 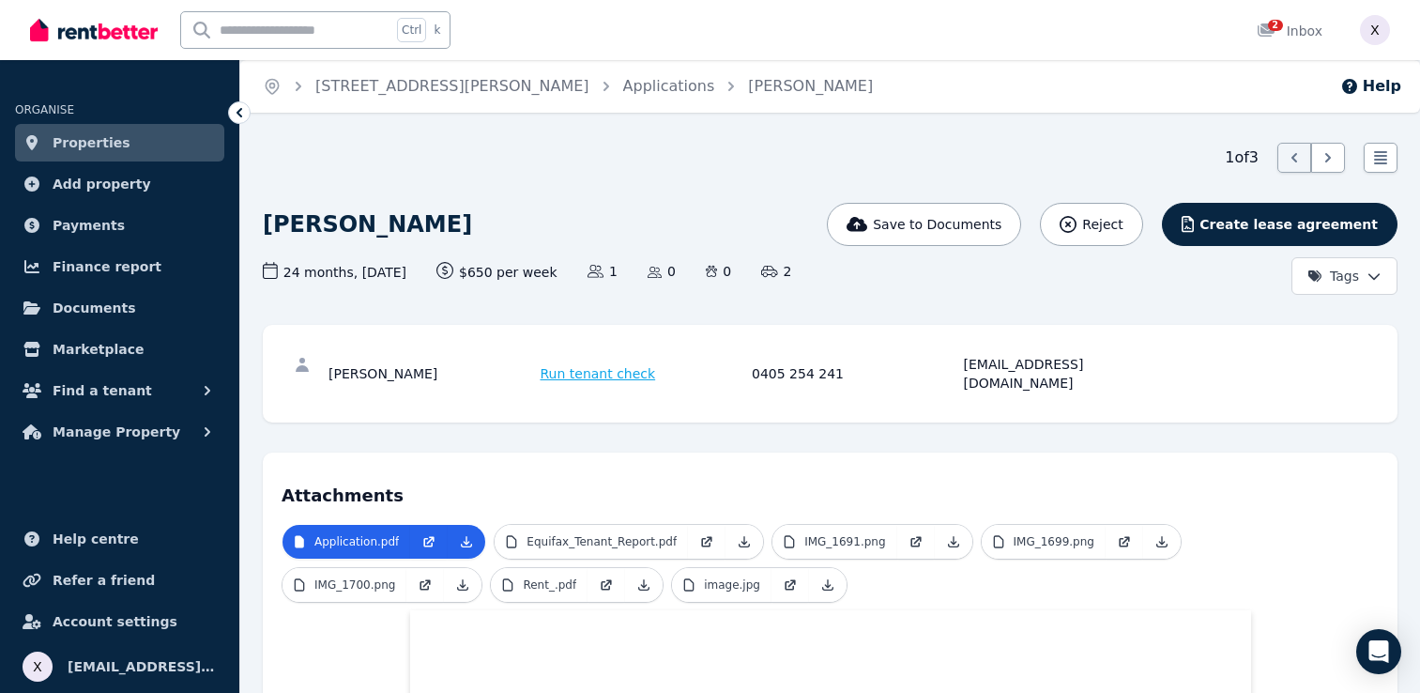 What do you see at coordinates (436, 30) in the screenshot?
I see `span: k` at bounding box center [436, 30].